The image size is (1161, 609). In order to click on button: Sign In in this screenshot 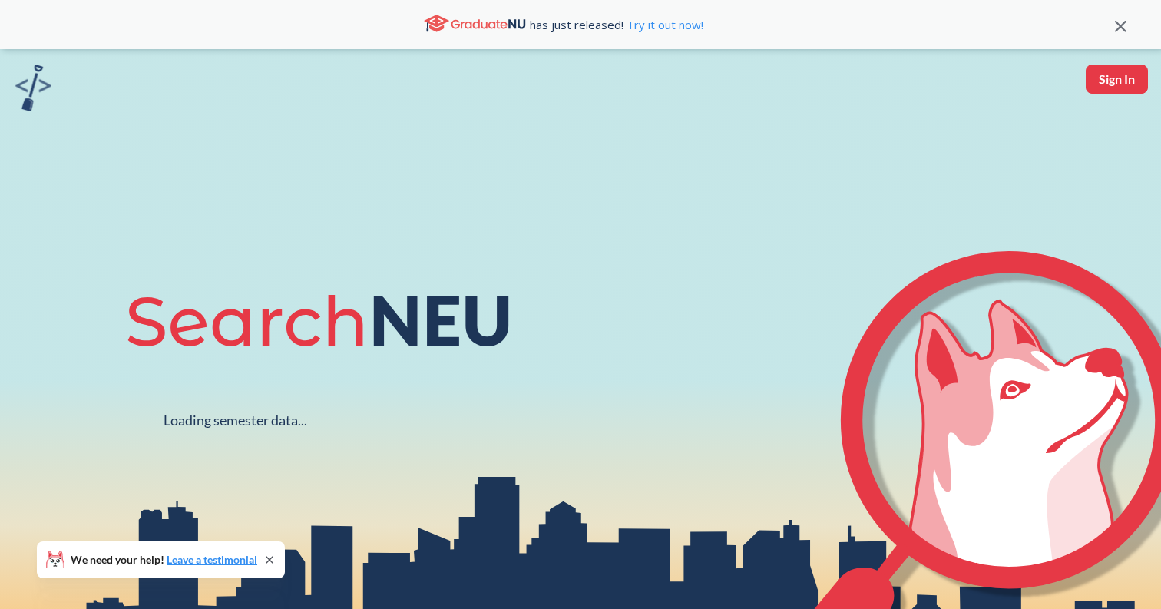, I will do `click(1117, 79)`.